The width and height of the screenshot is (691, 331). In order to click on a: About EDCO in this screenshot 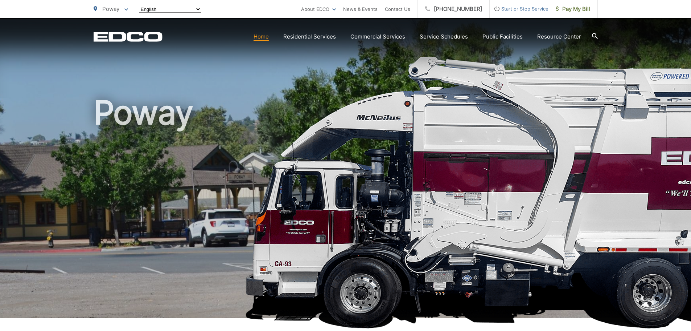, I will do `click(319, 9)`.